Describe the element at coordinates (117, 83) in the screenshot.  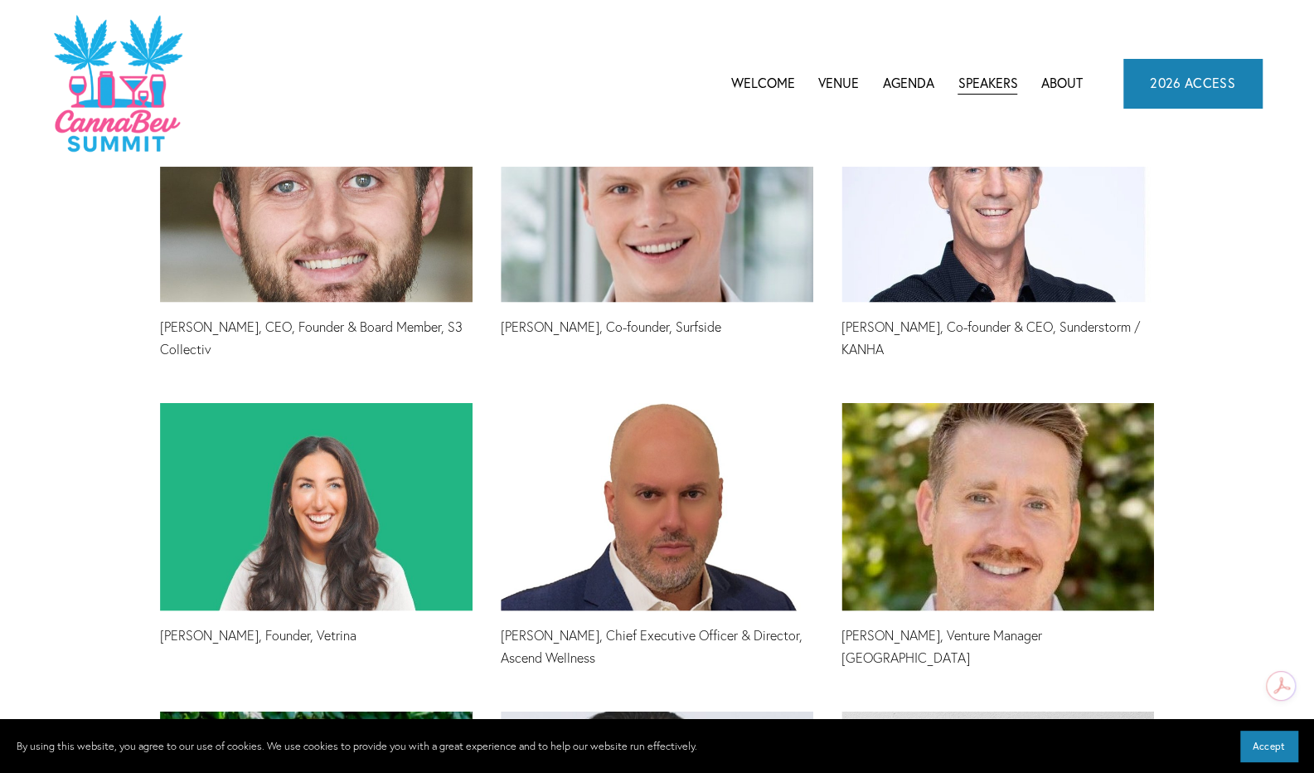
I see `img: CannaDataCon` at that location.